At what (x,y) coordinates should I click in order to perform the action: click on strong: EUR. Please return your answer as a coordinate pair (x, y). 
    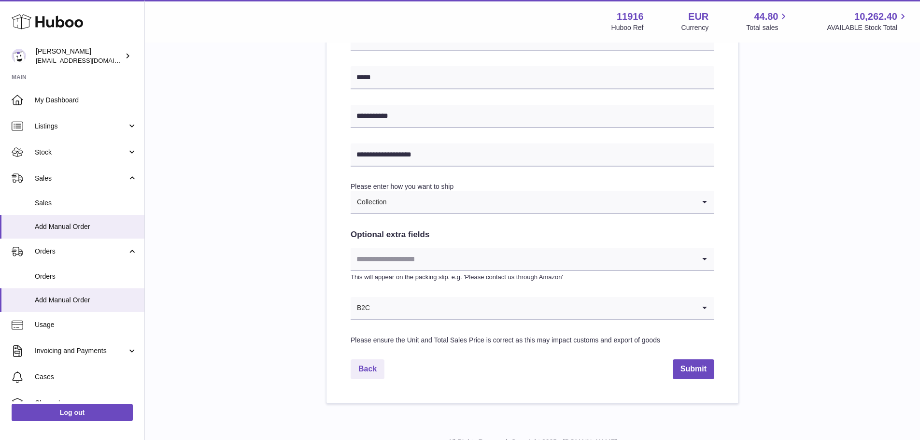
    Looking at the image, I should click on (698, 16).